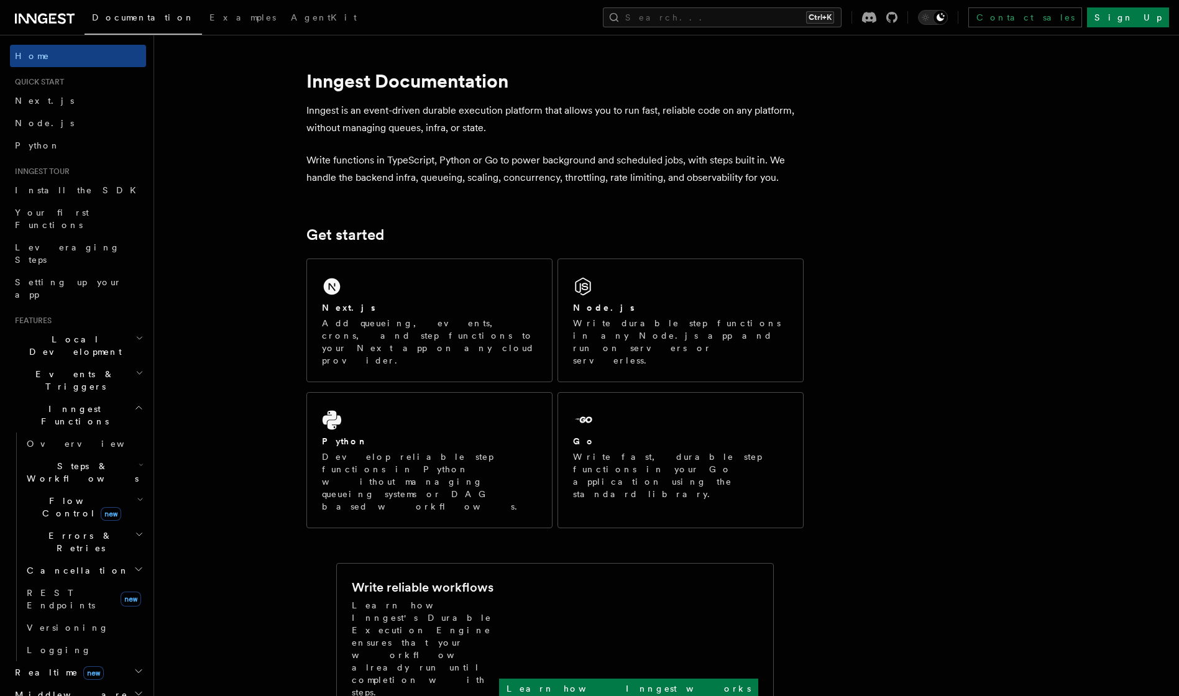 The height and width of the screenshot is (696, 1179). What do you see at coordinates (78, 219) in the screenshot?
I see `a: Your first Functions` at bounding box center [78, 219].